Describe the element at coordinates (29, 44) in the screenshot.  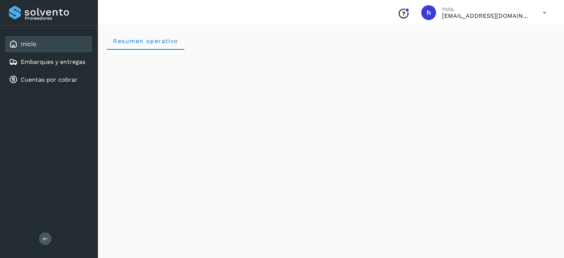
I see `a: Inicio` at that location.